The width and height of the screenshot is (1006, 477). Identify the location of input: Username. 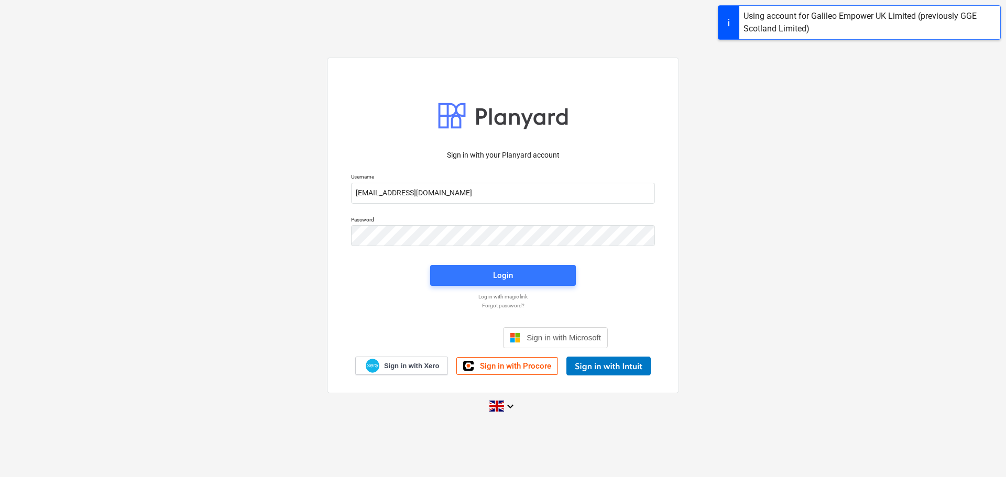
(503, 193).